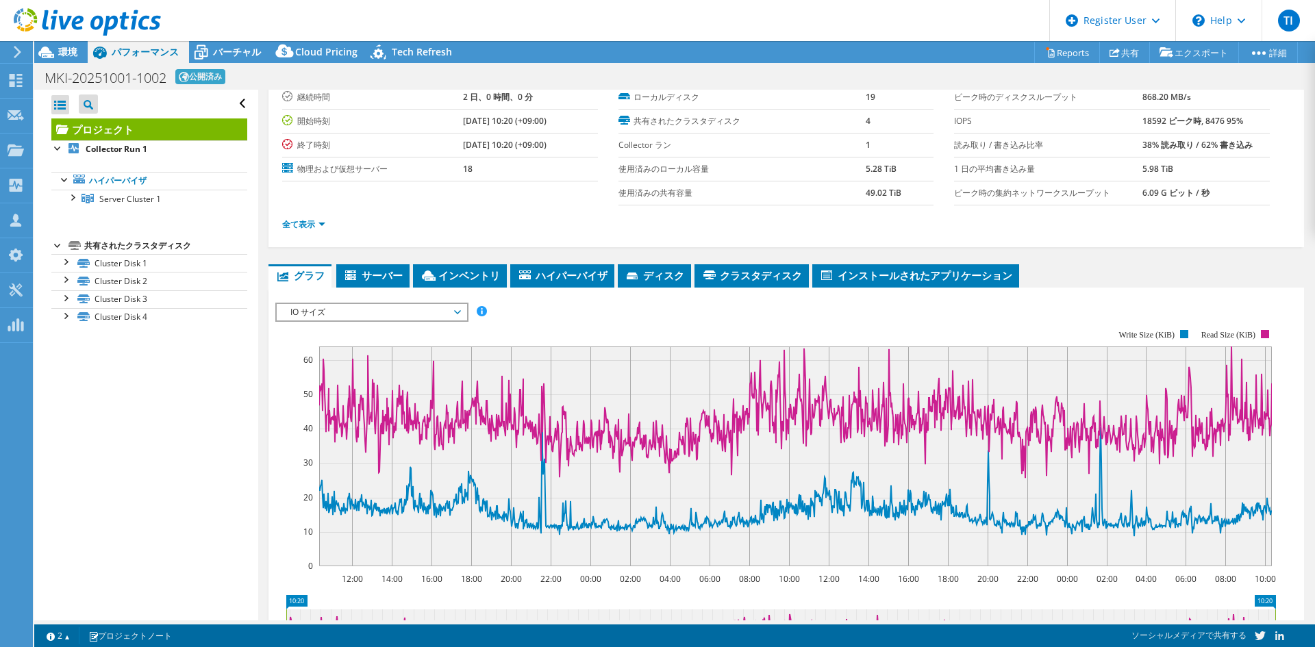  I want to click on span: IO サイズ, so click(371, 312).